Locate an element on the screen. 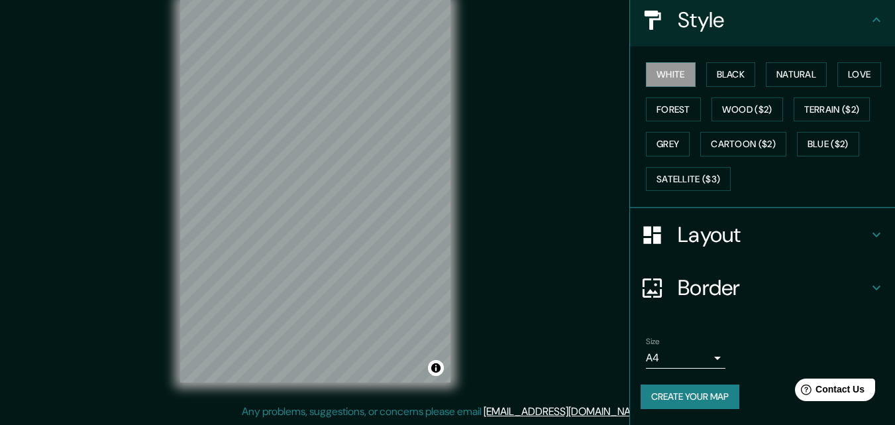 The image size is (895, 425). button: Natural is located at coordinates (796, 74).